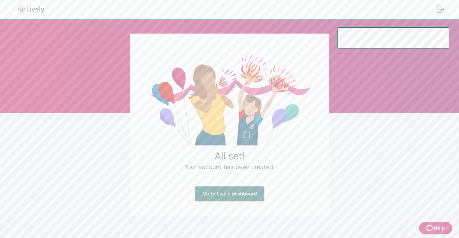 This screenshot has width=459, height=238. Describe the element at coordinates (441, 9) in the screenshot. I see `button: Log out` at that location.